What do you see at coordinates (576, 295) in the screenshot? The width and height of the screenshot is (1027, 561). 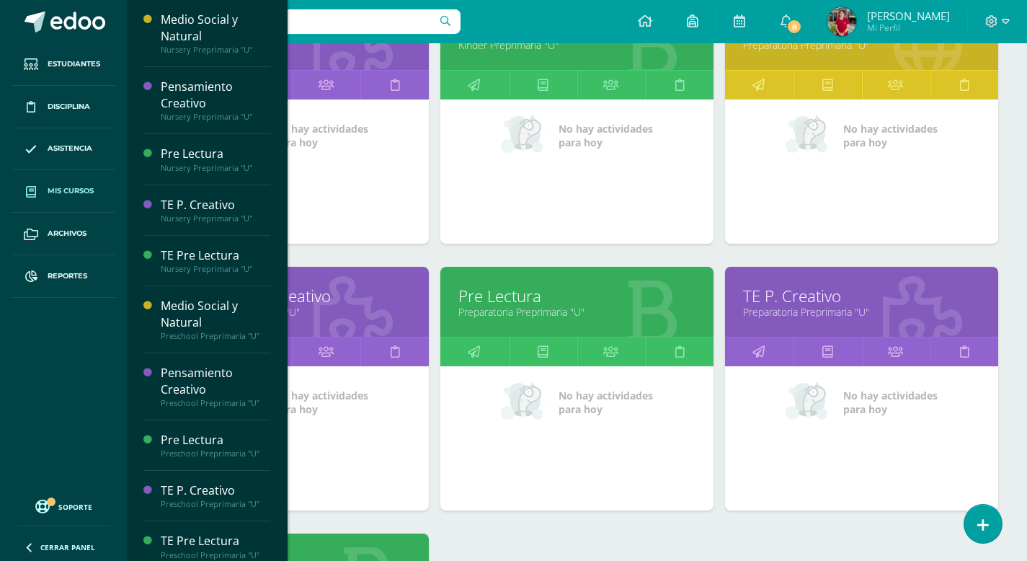 I see `a: Pre Lectura` at bounding box center [576, 295].